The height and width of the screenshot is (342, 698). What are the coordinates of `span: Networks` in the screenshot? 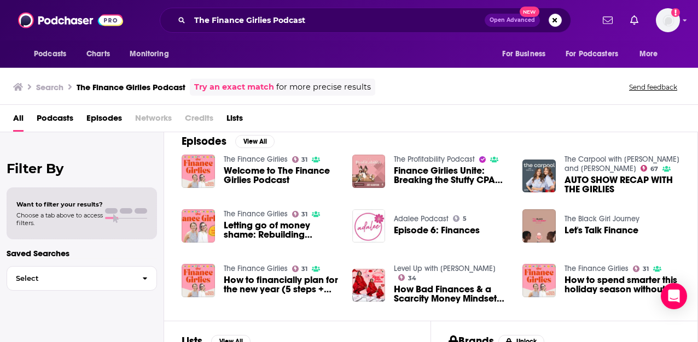 It's located at (153, 120).